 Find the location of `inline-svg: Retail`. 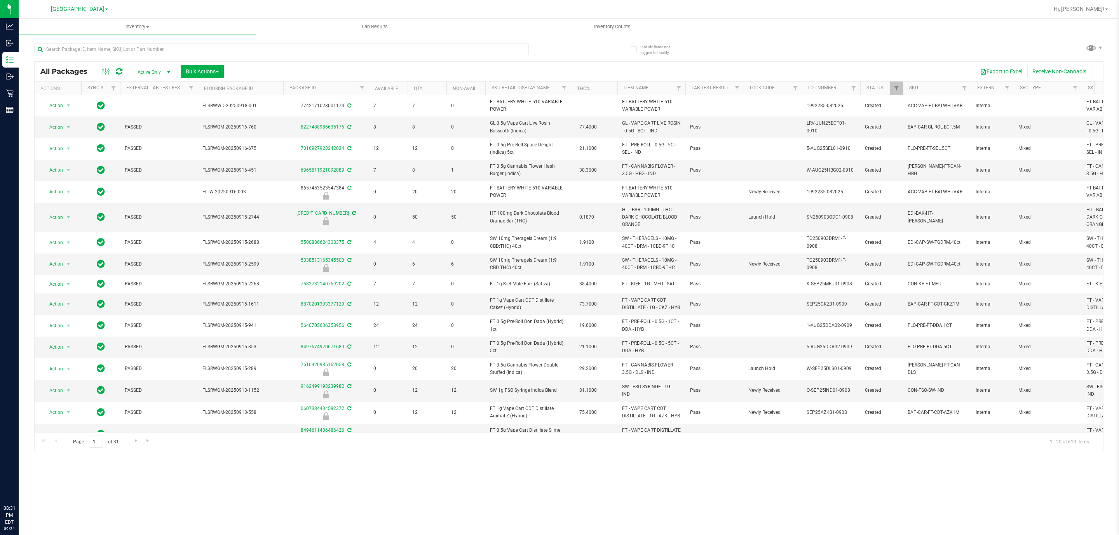

inline-svg: Retail is located at coordinates (10, 93).